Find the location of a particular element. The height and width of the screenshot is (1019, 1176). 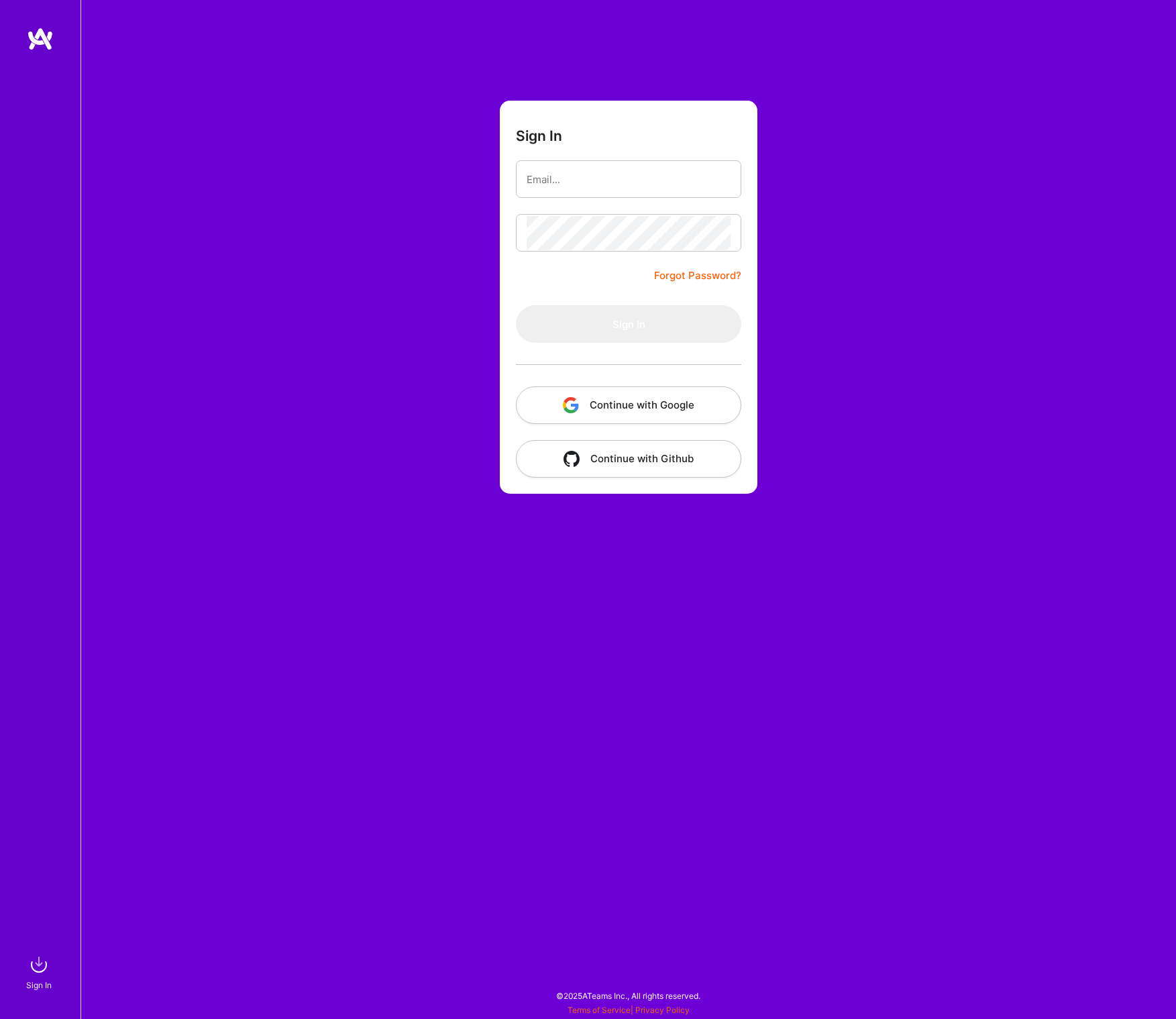

div: Sign In is located at coordinates (39, 984).